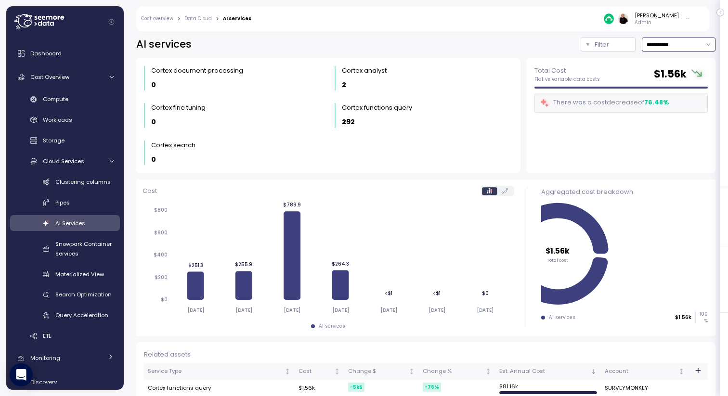  I want to click on a: Storage, so click(65, 141).